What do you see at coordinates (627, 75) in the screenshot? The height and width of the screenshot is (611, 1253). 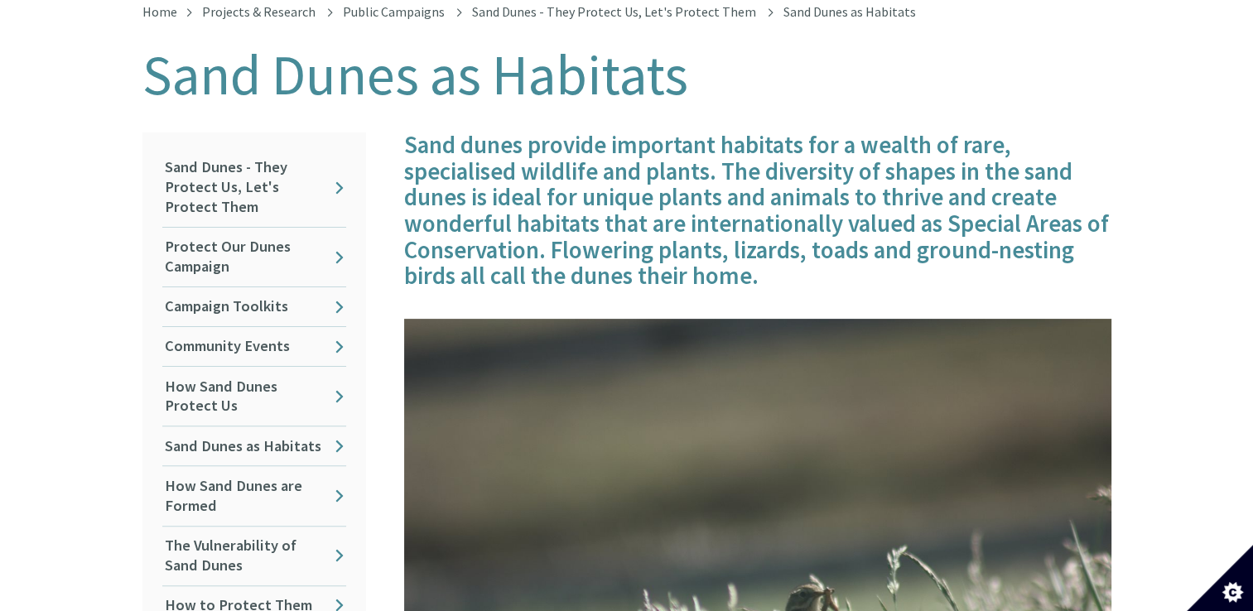 I see `h1: Sand Dunes as Habitats` at bounding box center [627, 75].